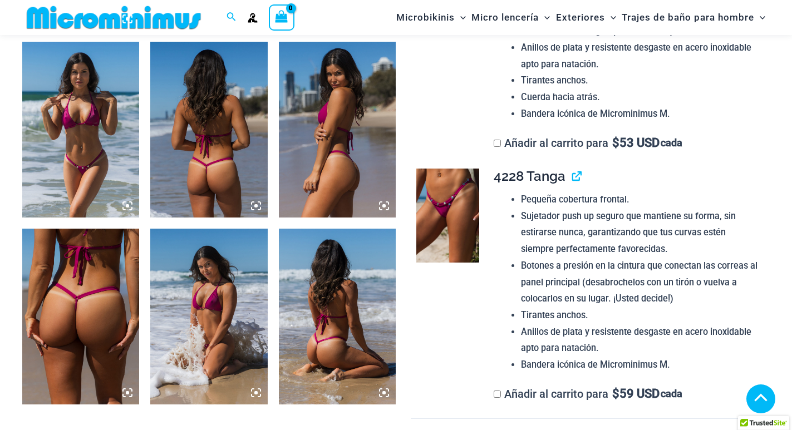  Describe the element at coordinates (431, 17) in the screenshot. I see `a: MicrobikinisAlternar menúAlternar menú` at that location.